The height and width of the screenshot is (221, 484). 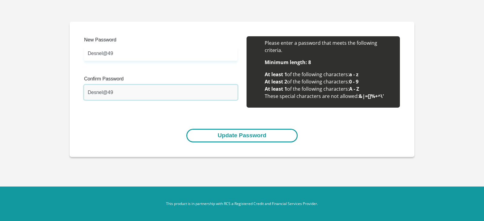 What do you see at coordinates (288, 62) in the screenshot?
I see `b: Minimum length: 8` at bounding box center [288, 62].